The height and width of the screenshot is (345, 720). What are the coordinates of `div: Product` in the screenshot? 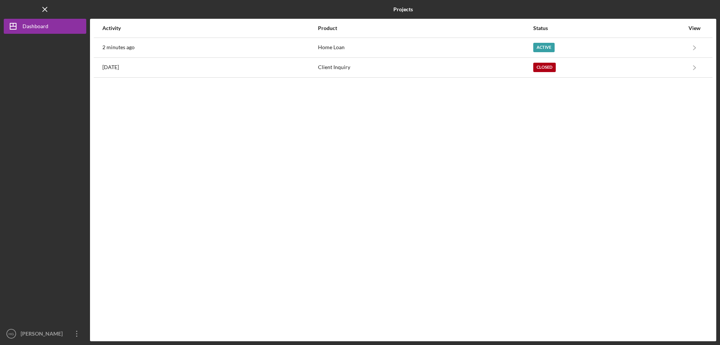 It's located at (425, 28).